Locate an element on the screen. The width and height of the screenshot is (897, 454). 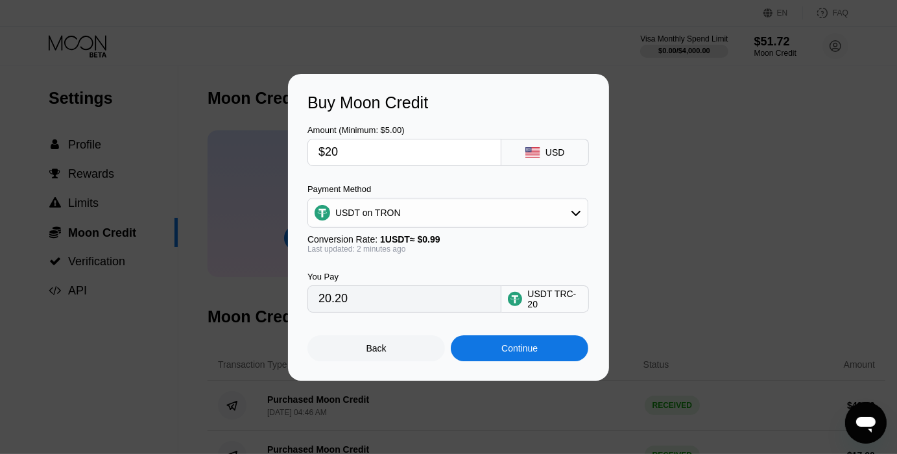
span: 1 USDT ≈ $0.99 is located at coordinates (410, 239).